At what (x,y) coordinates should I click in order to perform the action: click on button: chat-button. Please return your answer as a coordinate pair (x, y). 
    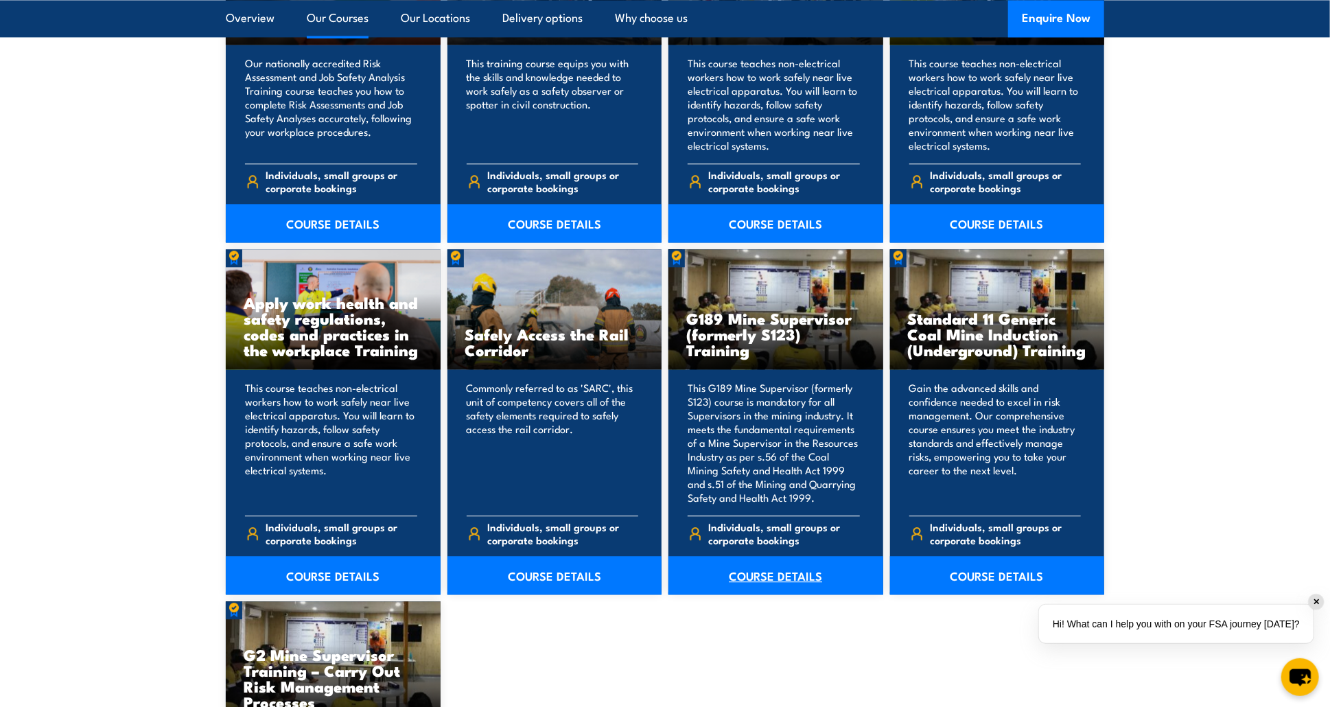
    Looking at the image, I should click on (1300, 677).